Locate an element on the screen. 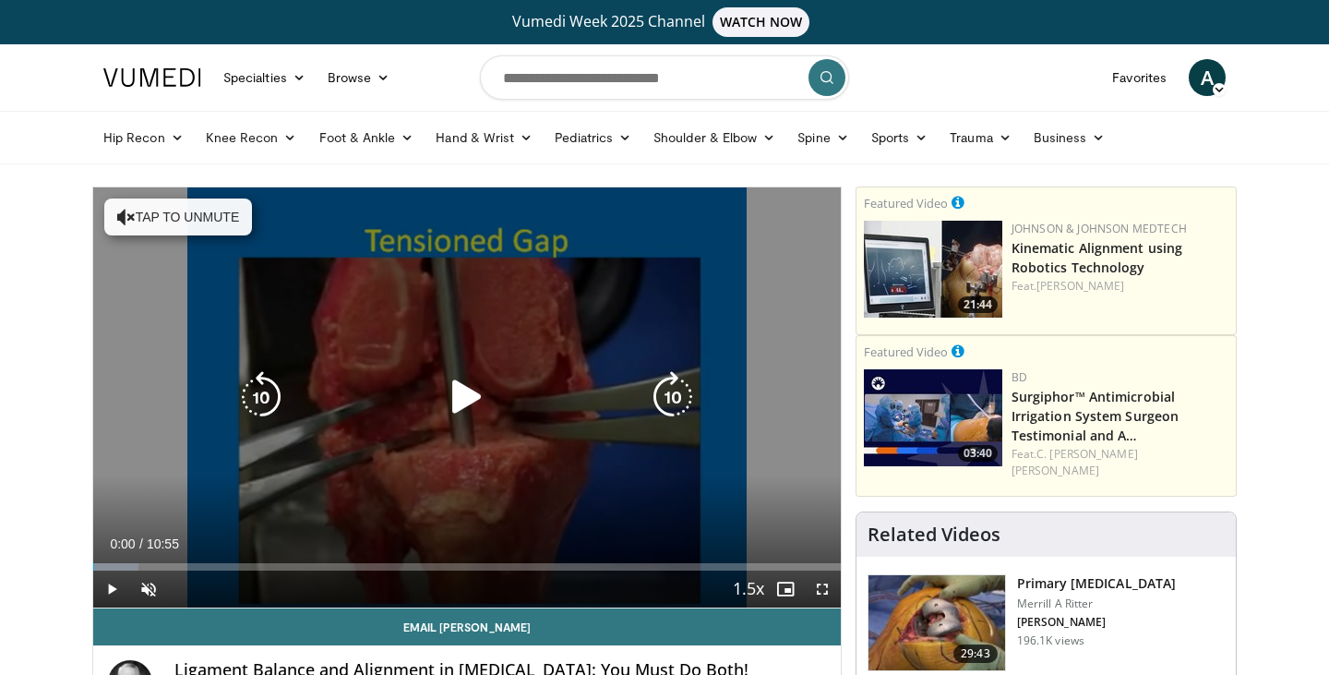  a: Shoulder & Elbow is located at coordinates (715, 138).